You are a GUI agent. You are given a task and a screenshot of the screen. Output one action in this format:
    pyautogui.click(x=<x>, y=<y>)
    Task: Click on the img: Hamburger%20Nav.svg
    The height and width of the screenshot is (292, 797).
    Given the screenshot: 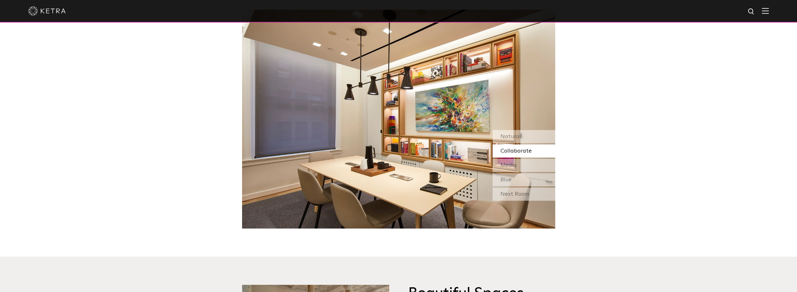 What is the action you would take?
    pyautogui.click(x=765, y=11)
    